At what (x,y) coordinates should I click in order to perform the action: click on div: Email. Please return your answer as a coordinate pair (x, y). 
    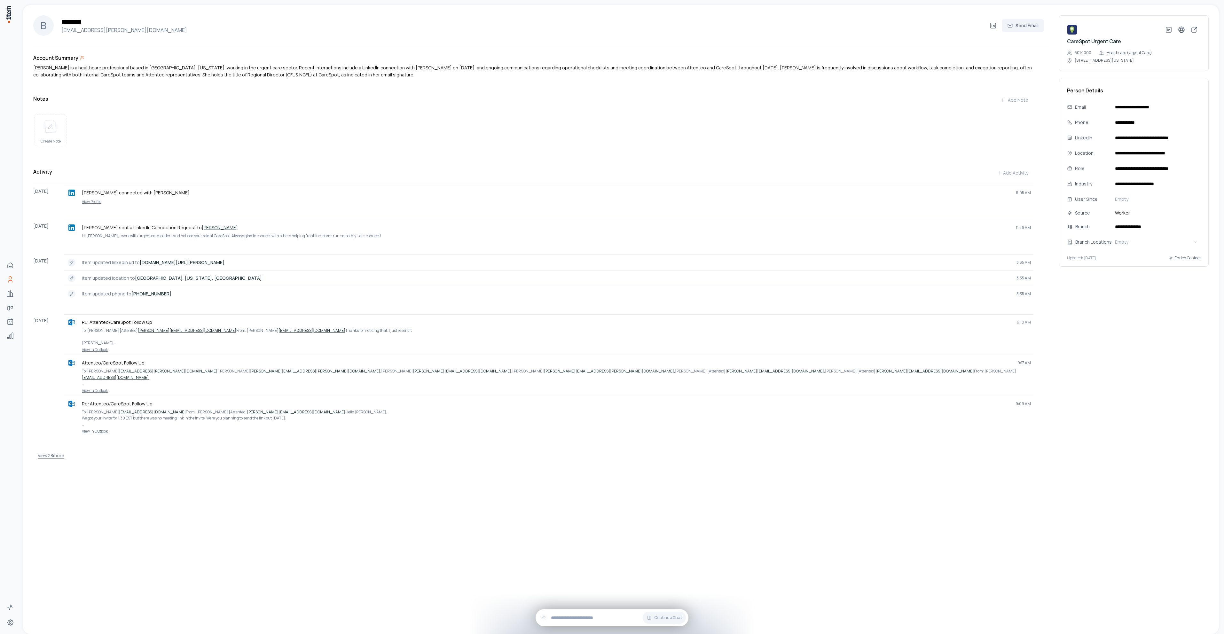
    Looking at the image, I should click on (1092, 107).